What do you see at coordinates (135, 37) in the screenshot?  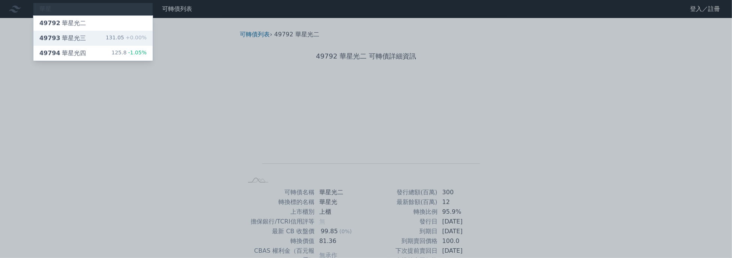 I see `span: +0.00%` at bounding box center [135, 37].